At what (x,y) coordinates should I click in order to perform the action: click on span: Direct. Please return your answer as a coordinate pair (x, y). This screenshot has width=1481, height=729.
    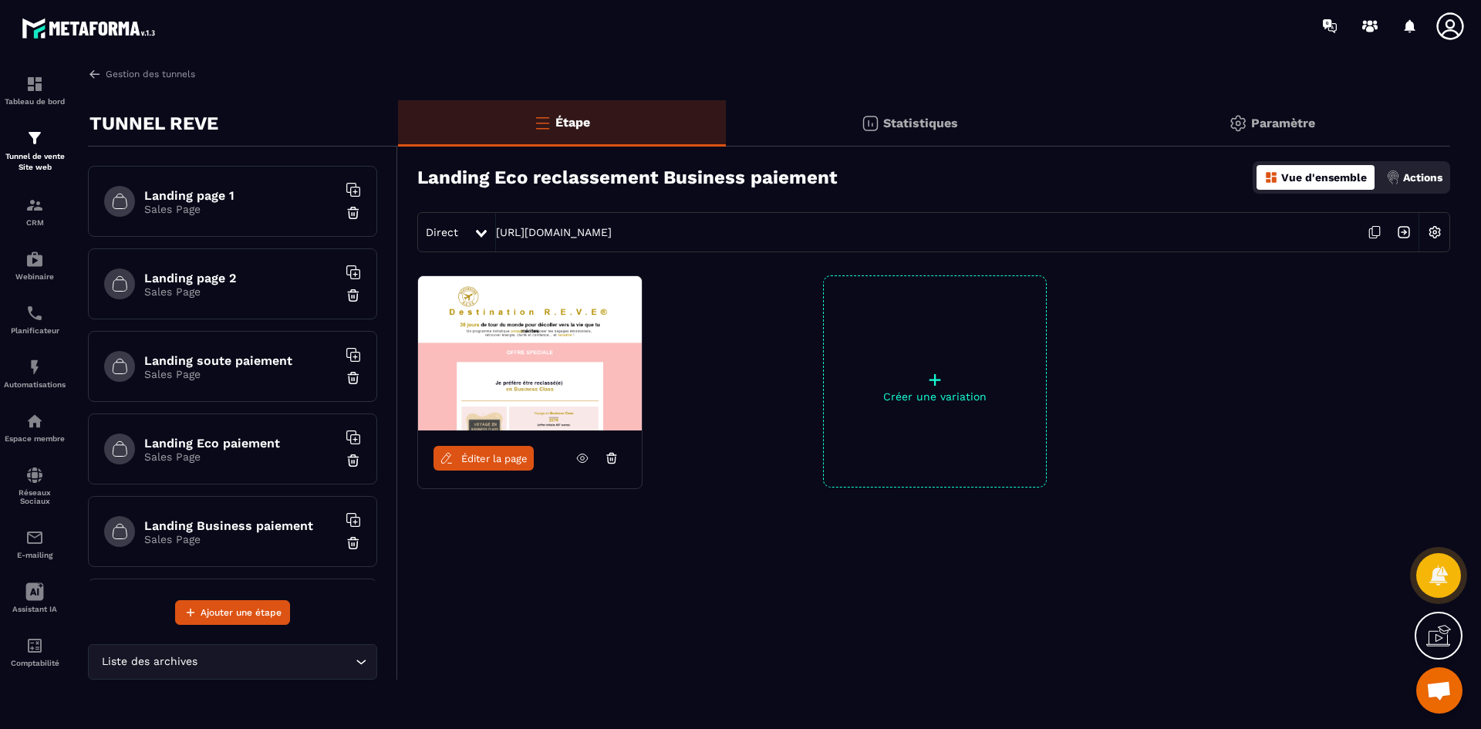
    Looking at the image, I should click on (442, 232).